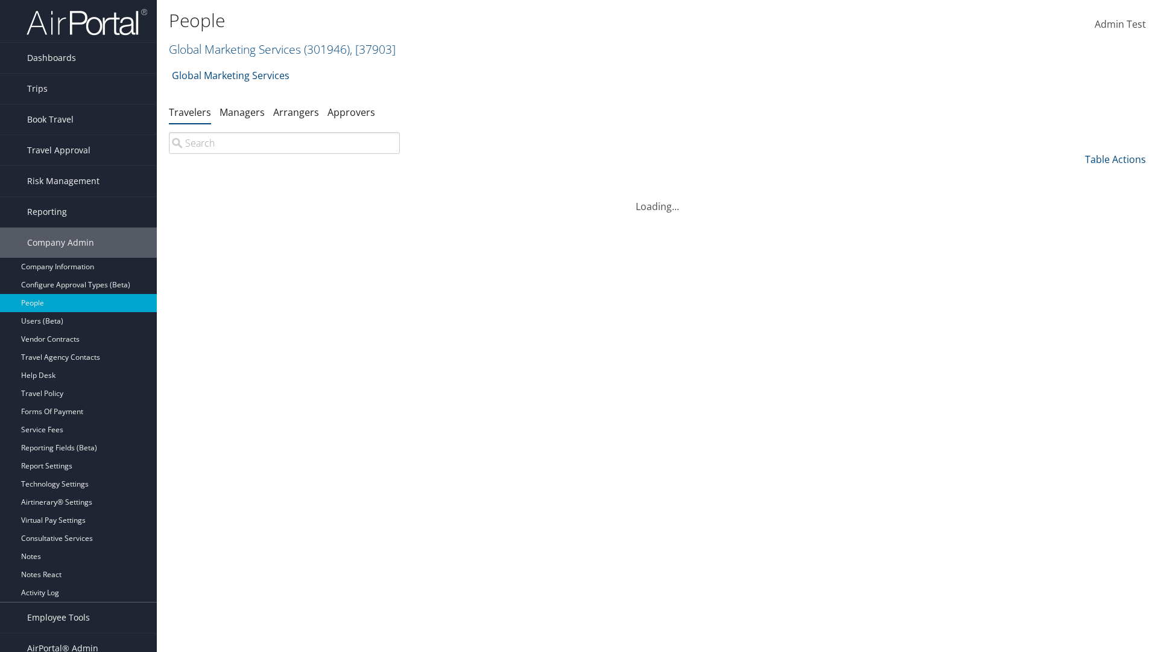  Describe the element at coordinates (190, 112) in the screenshot. I see `a: Travelers` at that location.